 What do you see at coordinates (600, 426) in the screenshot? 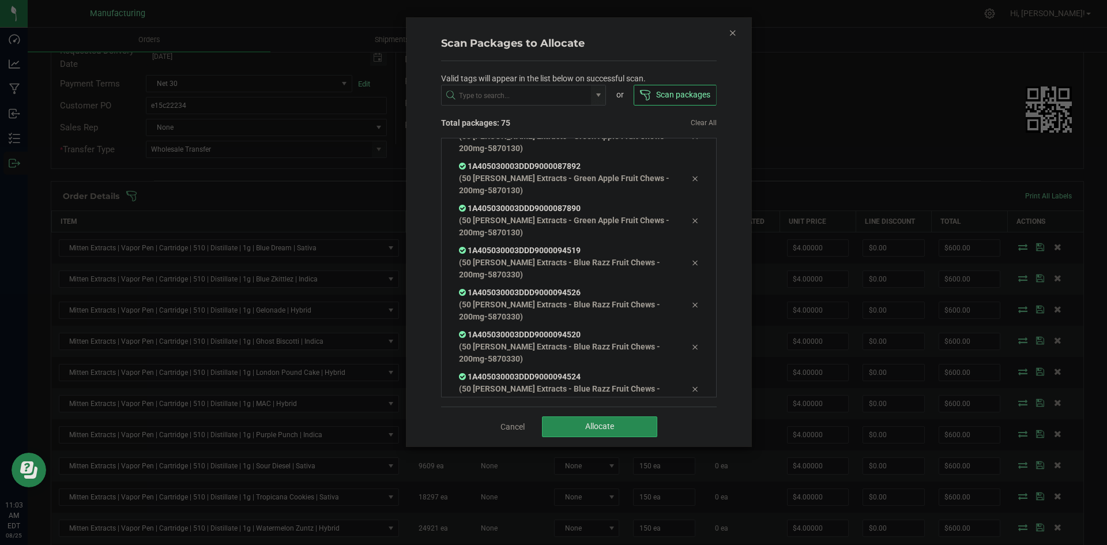
I see `span: Allocate` at bounding box center [600, 426].